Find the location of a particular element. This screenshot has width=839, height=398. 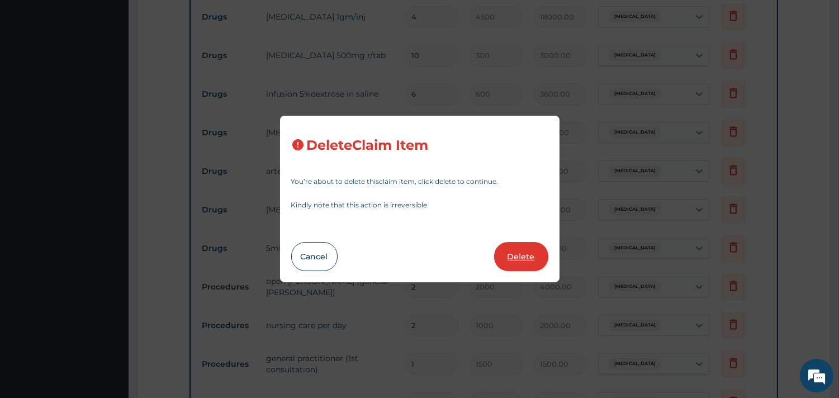

textarea: Type your message and hit 'Enter' is located at coordinates (109, 292).